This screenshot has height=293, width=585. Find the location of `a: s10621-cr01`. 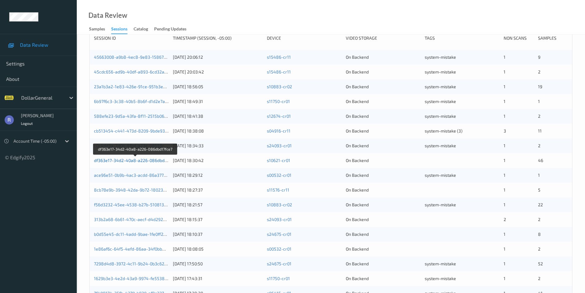

a: s10621-cr01 is located at coordinates (278, 160).